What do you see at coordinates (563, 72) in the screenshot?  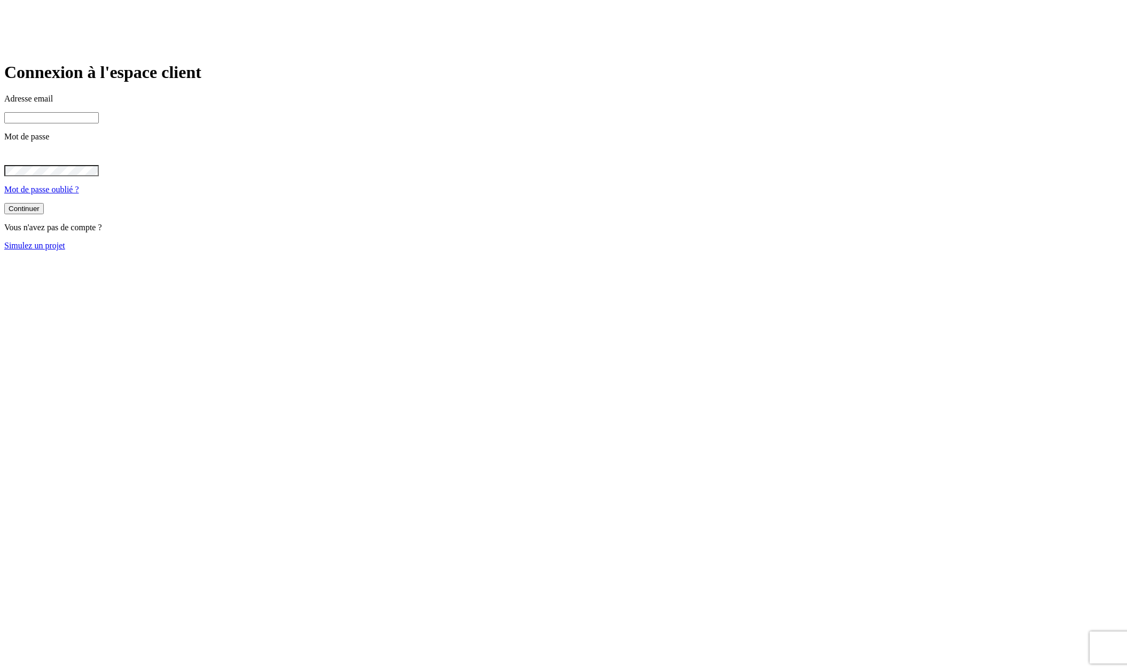 I see `h1: Connexion à l'espace client` at bounding box center [563, 72].